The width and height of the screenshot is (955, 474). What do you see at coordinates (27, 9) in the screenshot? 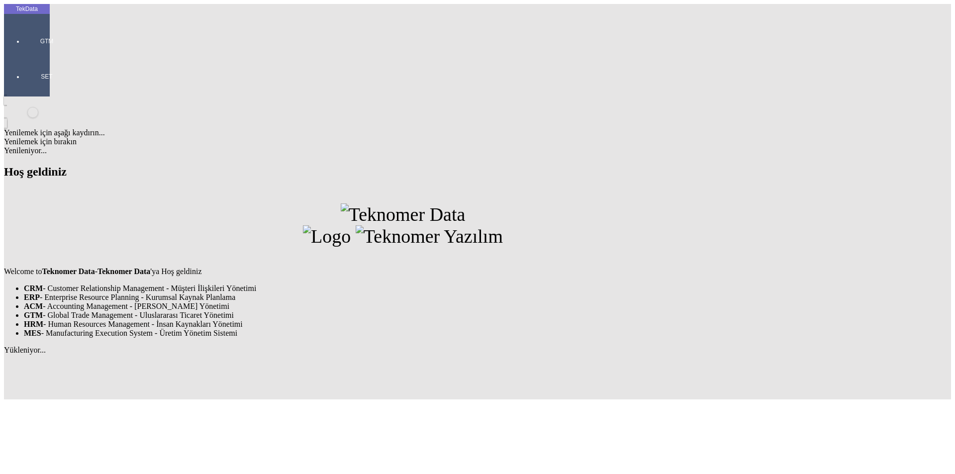
I see `div: TekData` at bounding box center [27, 9].